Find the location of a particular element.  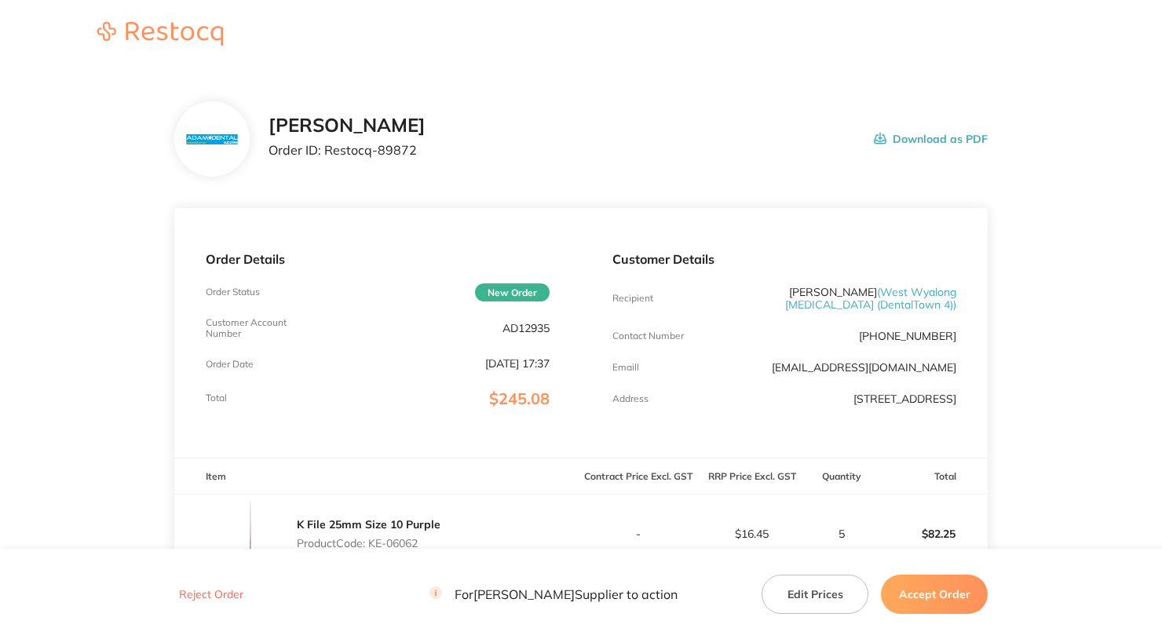

th: Item is located at coordinates (378, 476).